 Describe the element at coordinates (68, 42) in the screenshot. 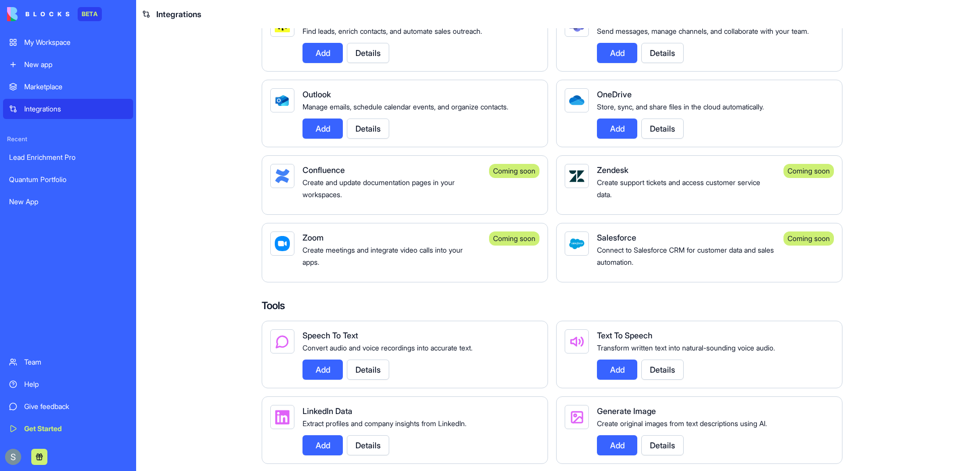

I see `a: My Workspace` at that location.